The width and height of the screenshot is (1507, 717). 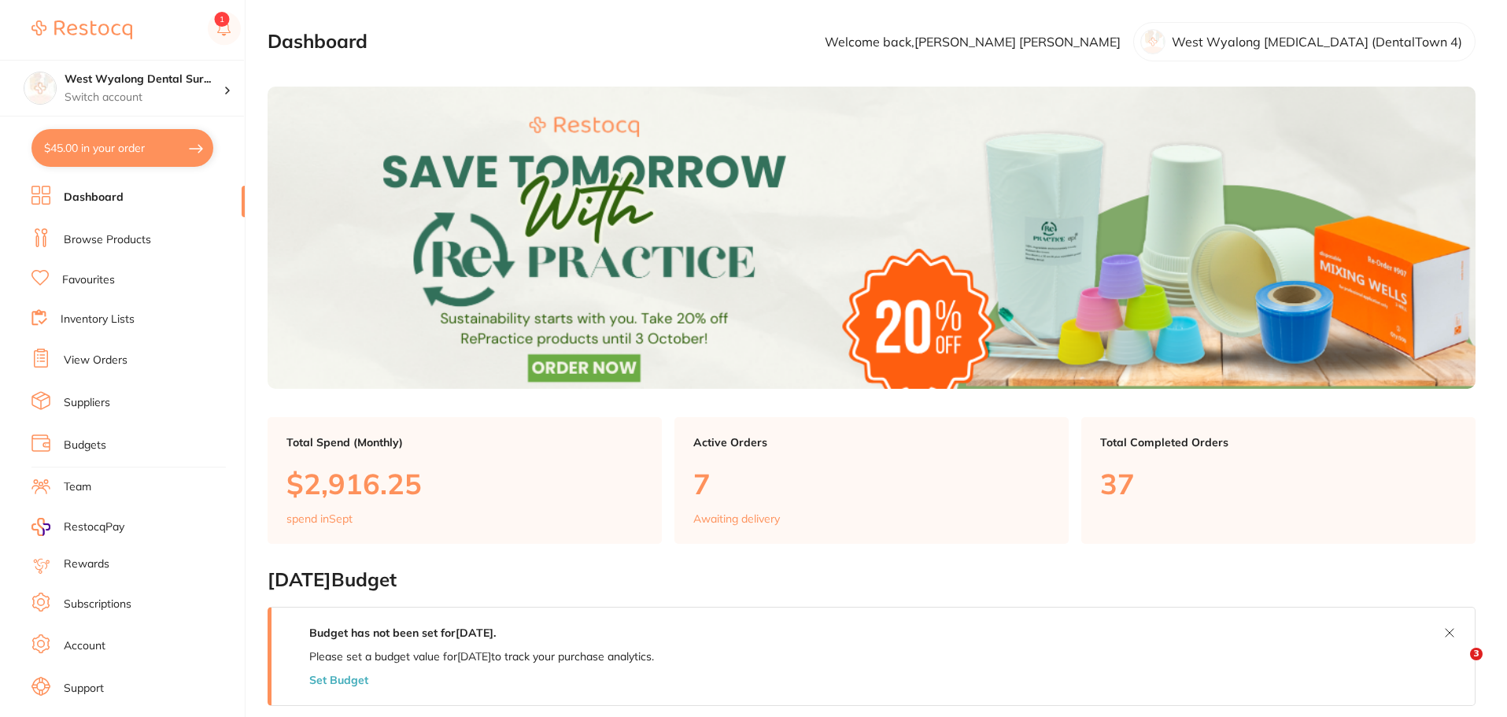 I want to click on p: Total Spend (Monthly), so click(x=464, y=442).